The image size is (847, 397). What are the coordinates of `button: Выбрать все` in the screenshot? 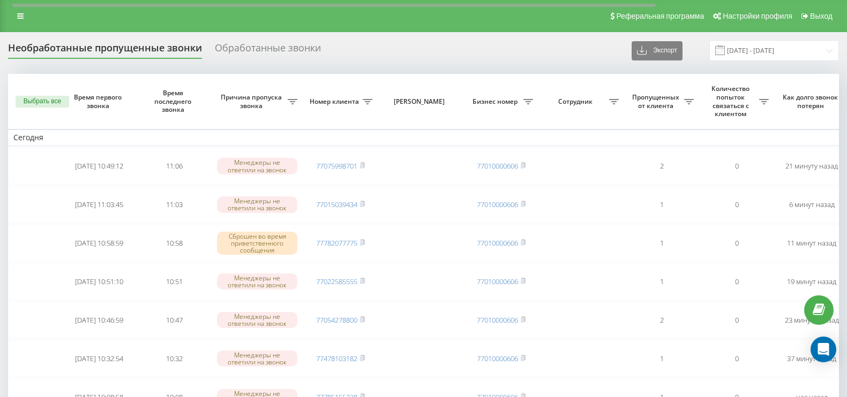 It's located at (42, 102).